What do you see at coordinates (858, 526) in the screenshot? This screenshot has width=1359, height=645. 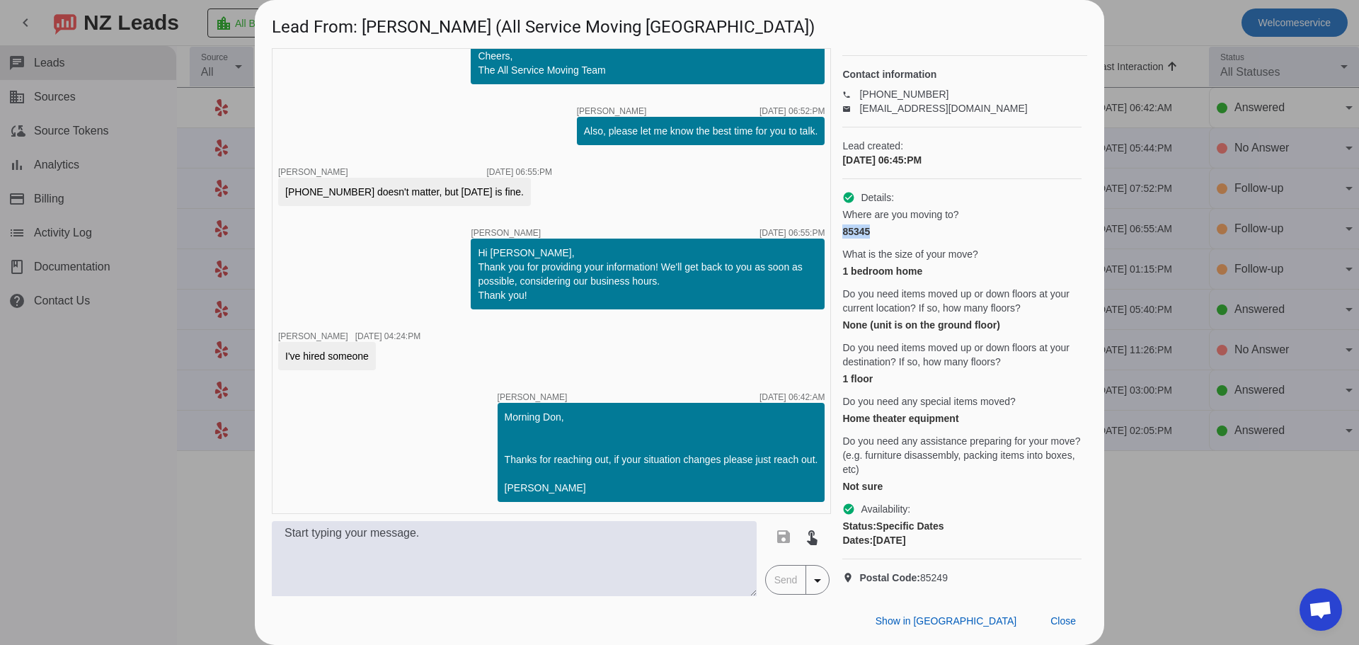 I see `strong: Status:` at bounding box center [858, 526].